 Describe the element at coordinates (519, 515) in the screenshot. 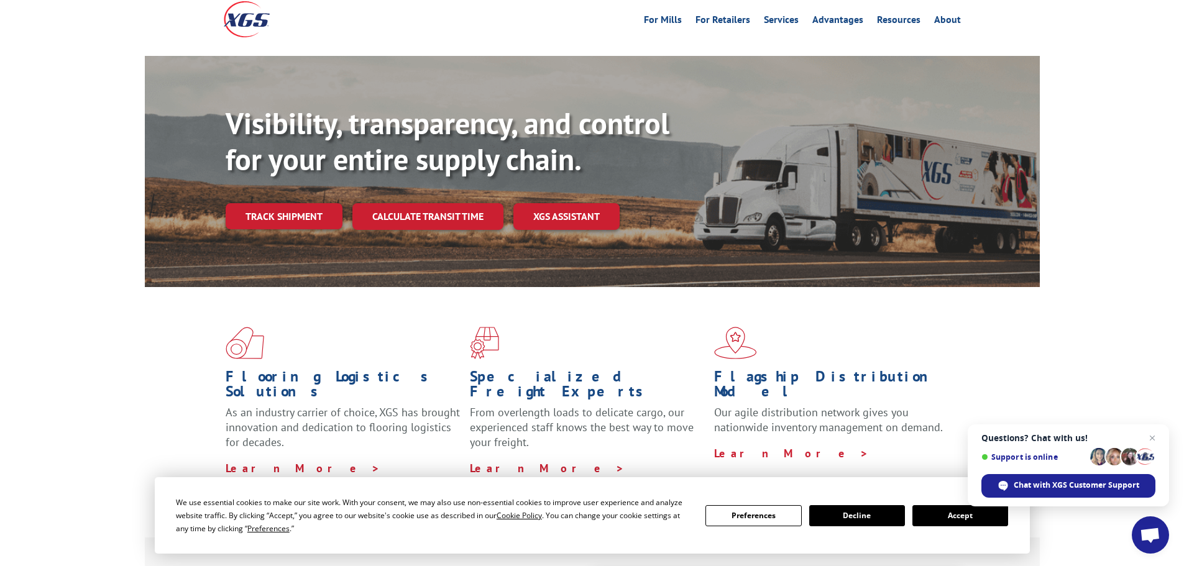

I see `span: Cookie Policy` at that location.